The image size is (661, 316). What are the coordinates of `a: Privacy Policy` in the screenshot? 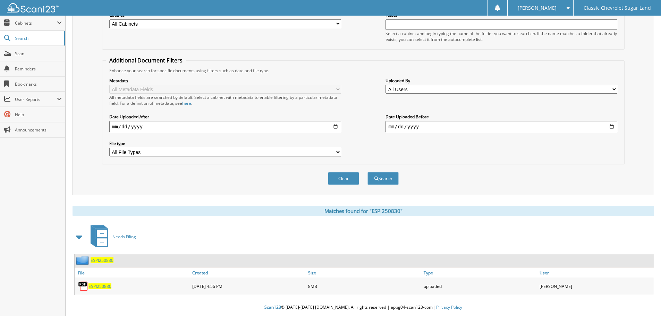 It's located at (449, 307).